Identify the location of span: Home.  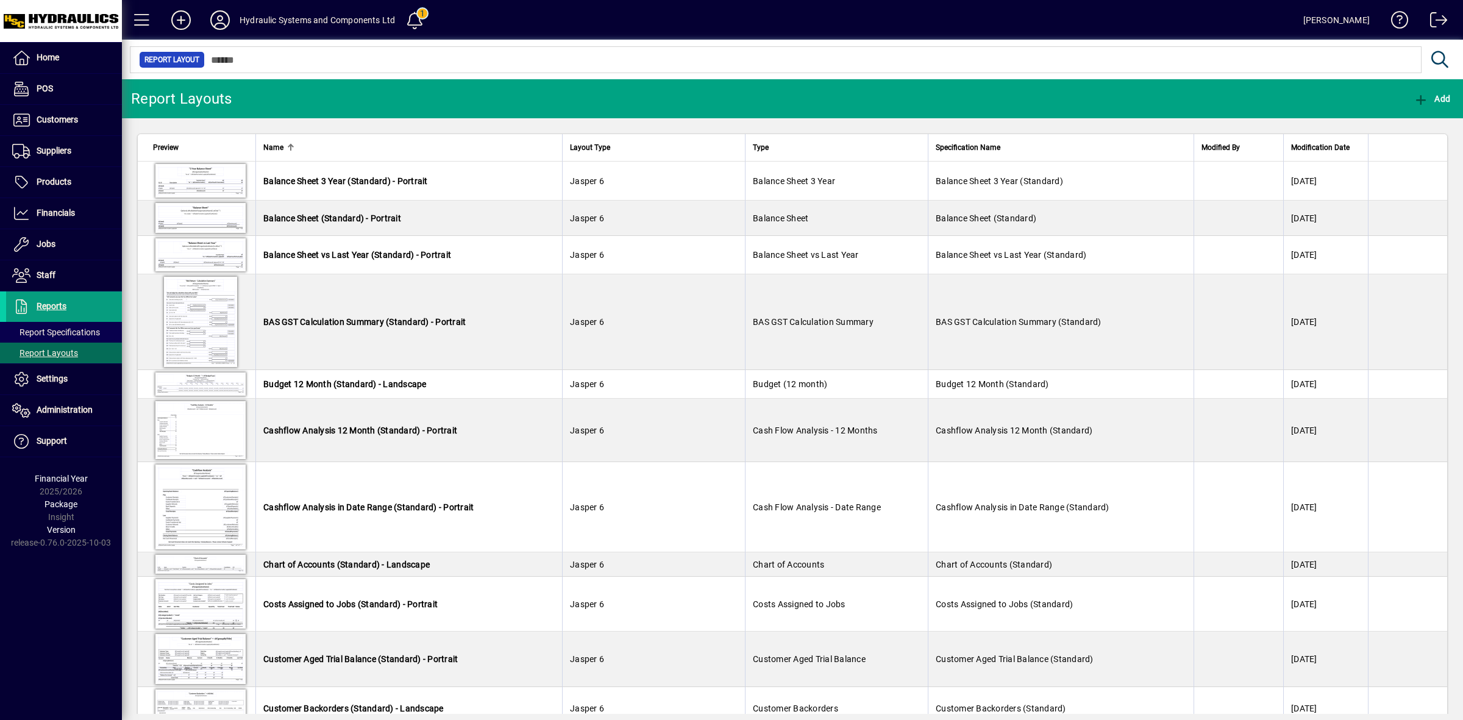
(48, 57).